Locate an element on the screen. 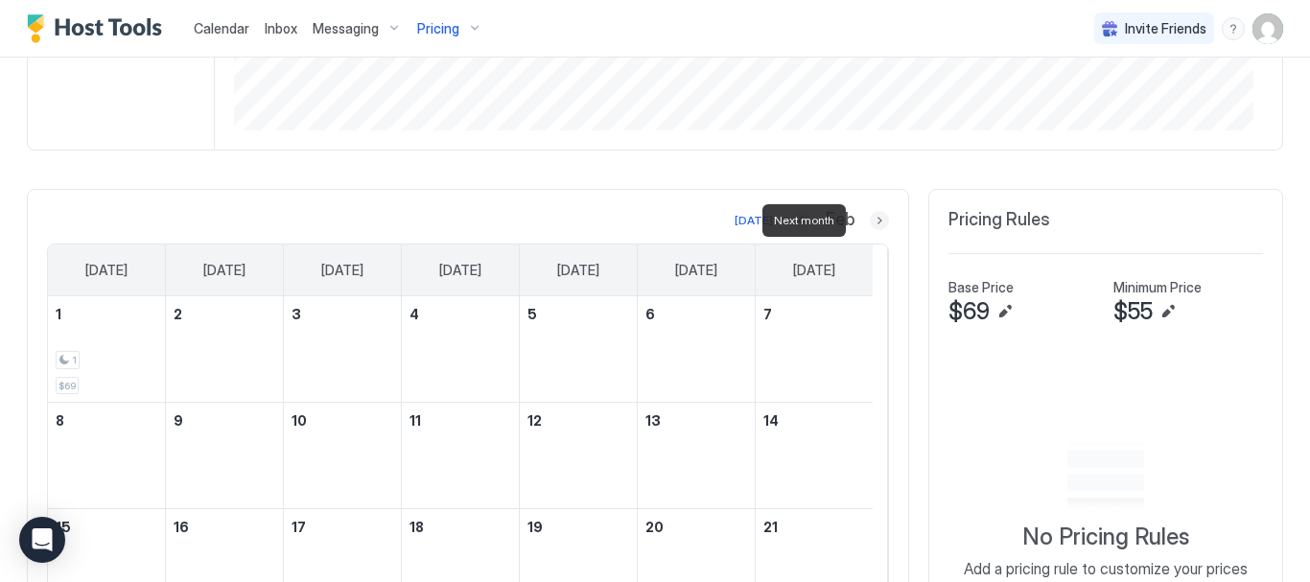 This screenshot has width=1310, height=582. span: Minimum Price is located at coordinates (1157, 288).